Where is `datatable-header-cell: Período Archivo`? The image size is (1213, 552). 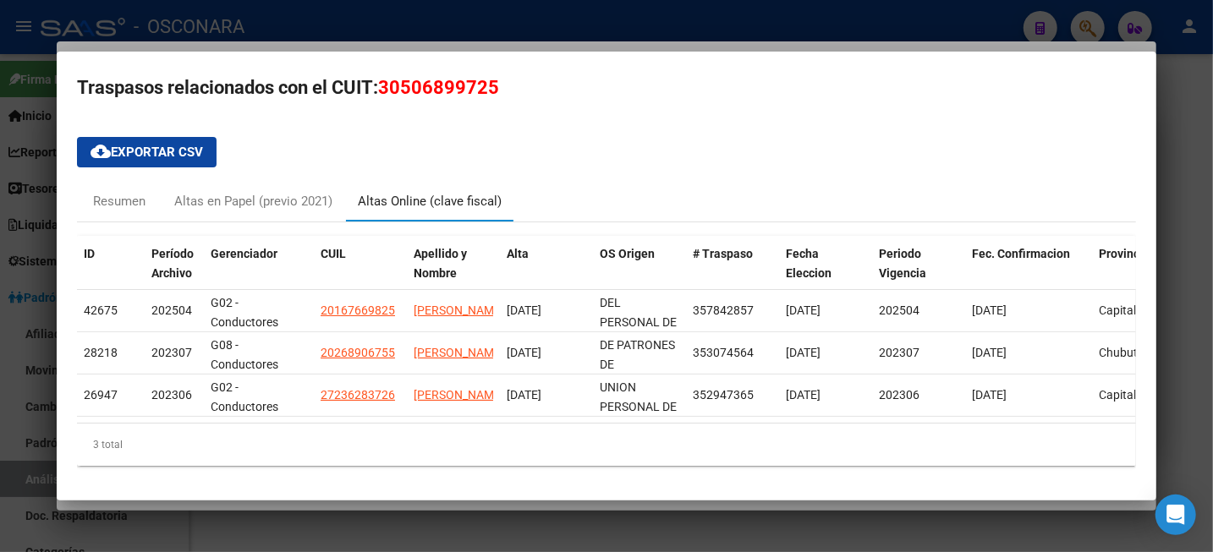 datatable-header-cell: Período Archivo is located at coordinates (174, 264).